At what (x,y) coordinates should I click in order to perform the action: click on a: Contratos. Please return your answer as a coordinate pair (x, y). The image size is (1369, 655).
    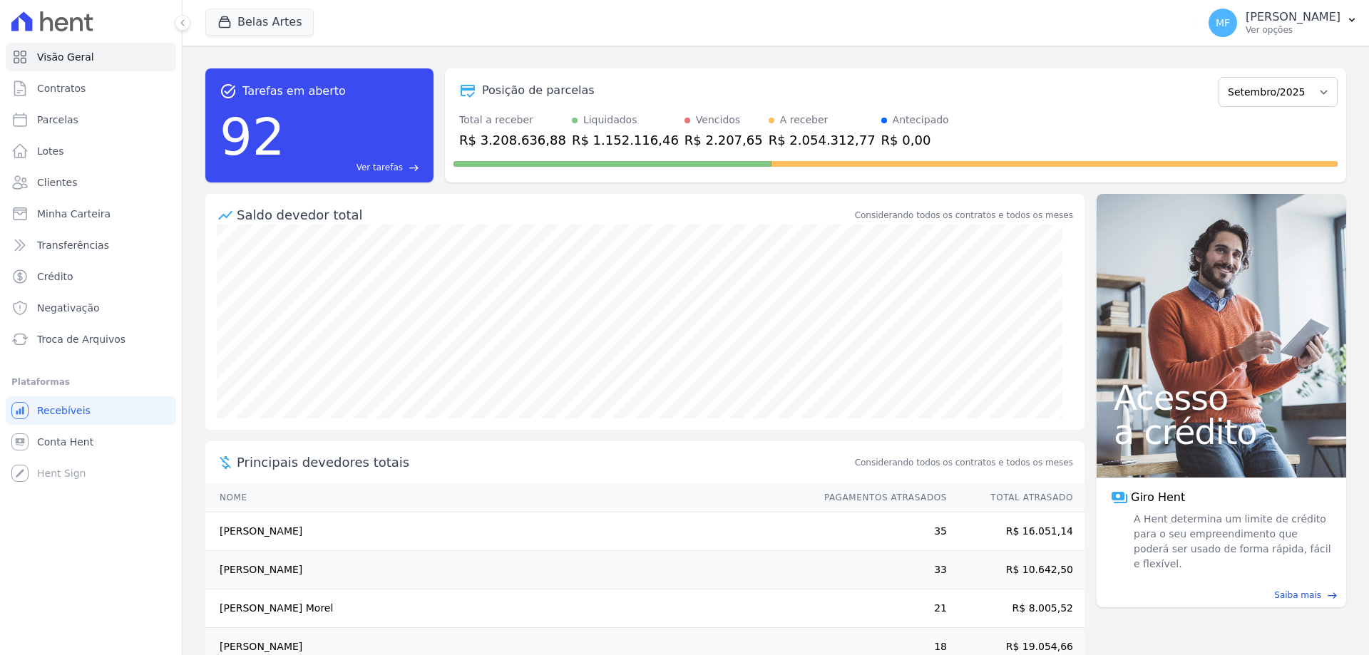
    Looking at the image, I should click on (91, 88).